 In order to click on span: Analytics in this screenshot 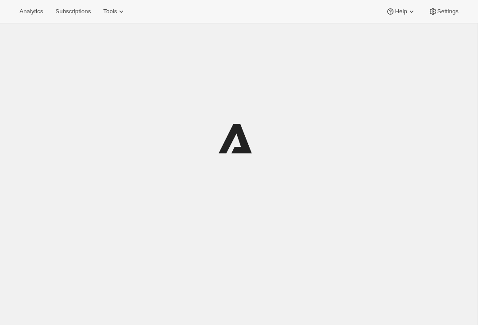, I will do `click(31, 11)`.